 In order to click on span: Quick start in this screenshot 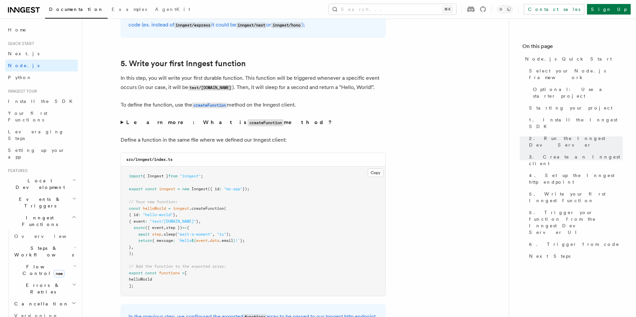, I will do `click(20, 44)`.